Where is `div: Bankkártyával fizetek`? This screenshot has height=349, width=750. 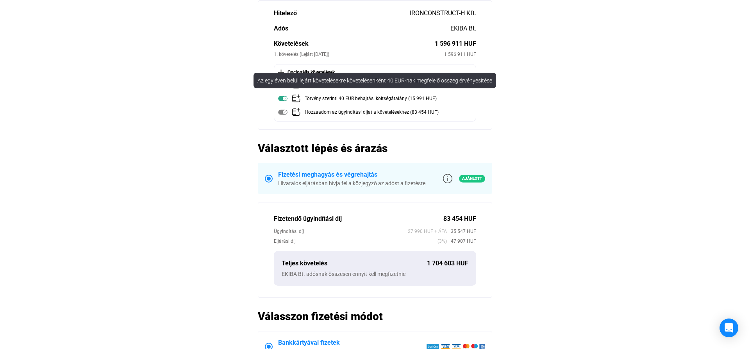 div: Bankkártyával fizetek is located at coordinates (352, 343).